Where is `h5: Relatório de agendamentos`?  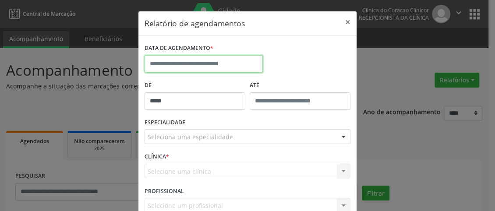
h5: Relatório de agendamentos is located at coordinates (194, 23).